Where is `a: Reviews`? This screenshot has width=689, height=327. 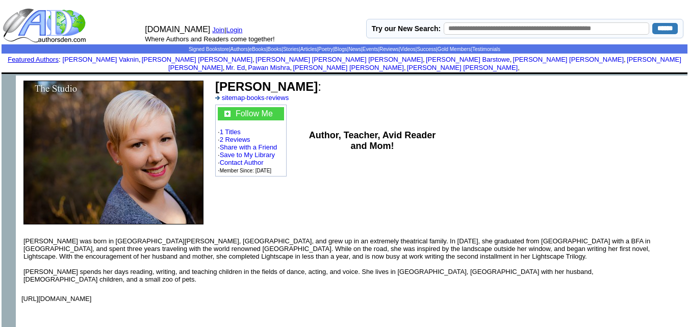 a: Reviews is located at coordinates (389, 49).